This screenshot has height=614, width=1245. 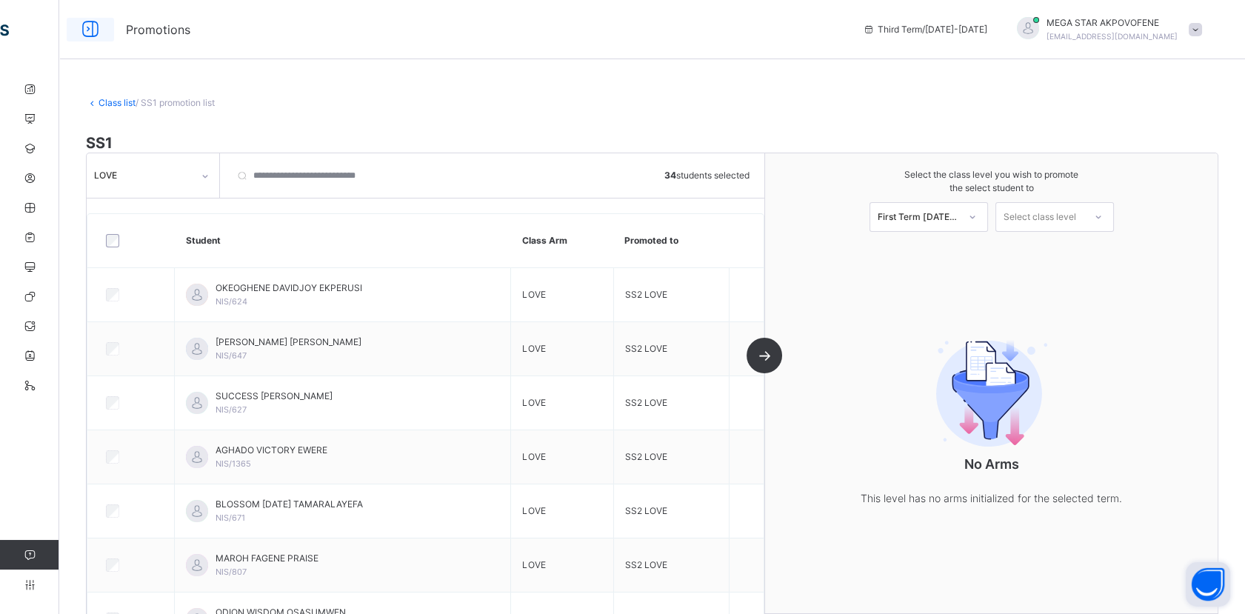 I want to click on th: Class Arm, so click(x=562, y=241).